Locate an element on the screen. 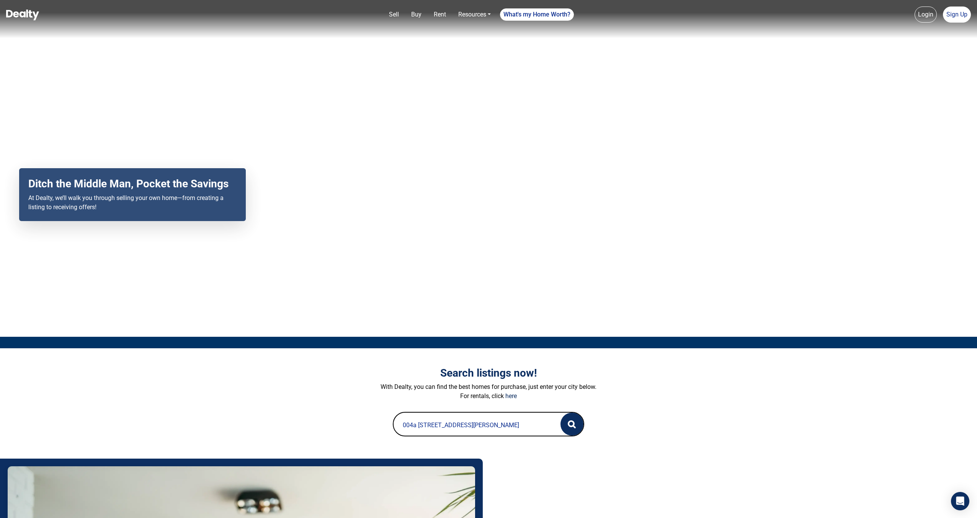 Image resolution: width=977 pixels, height=518 pixels. h3: Search listings now! is located at coordinates (489, 373).